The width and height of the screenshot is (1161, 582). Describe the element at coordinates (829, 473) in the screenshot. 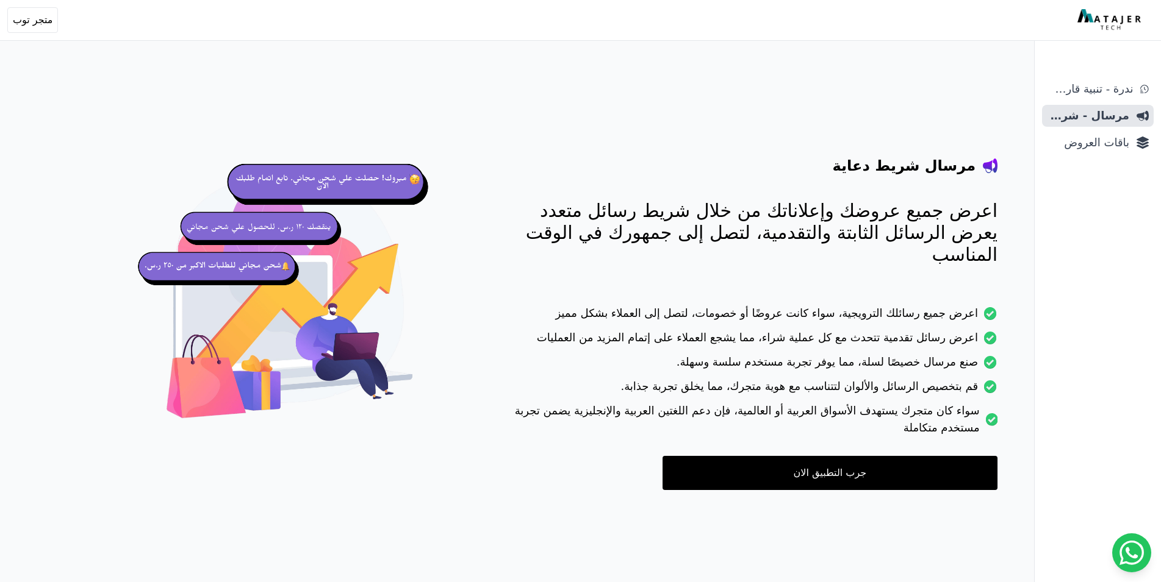

I see `a: جرب التطبيق الان` at that location.